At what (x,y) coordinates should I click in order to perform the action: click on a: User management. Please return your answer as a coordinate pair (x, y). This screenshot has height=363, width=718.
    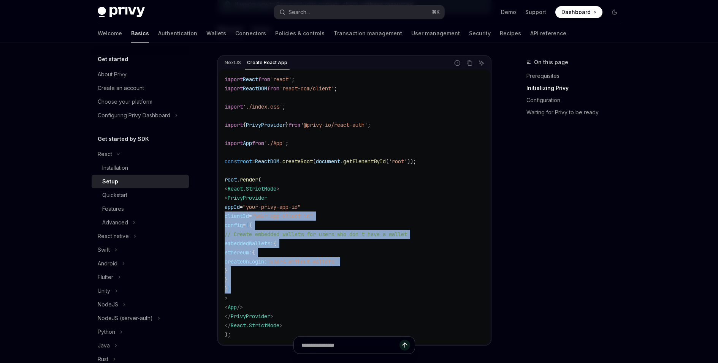
    Looking at the image, I should click on (435, 33).